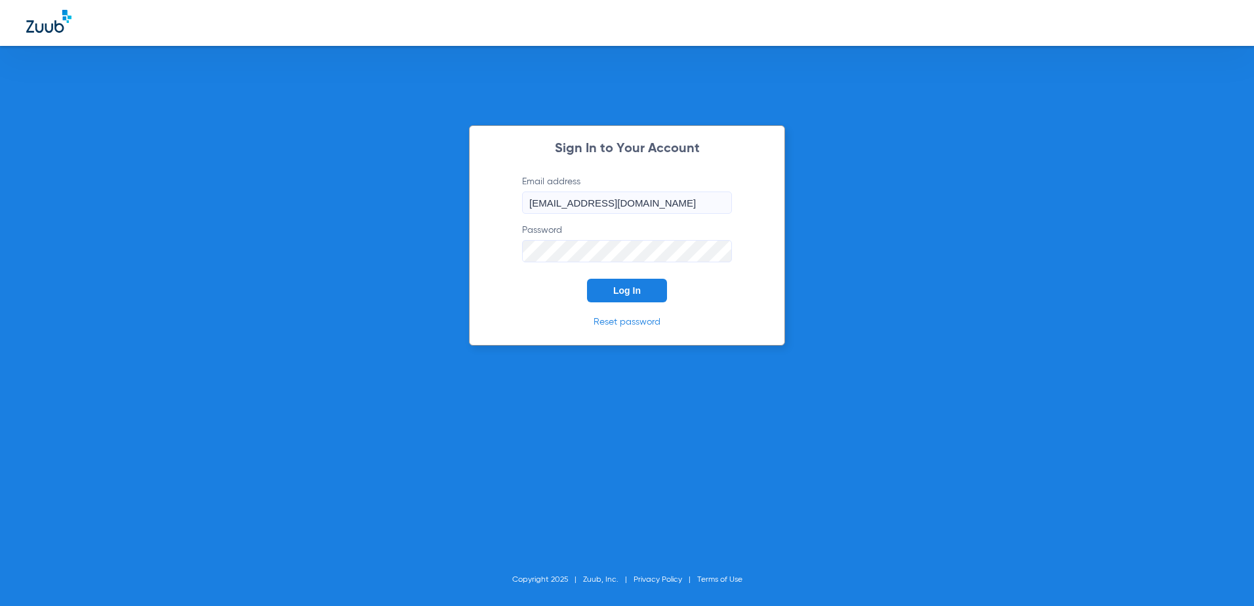 The height and width of the screenshot is (606, 1254). What do you see at coordinates (49, 21) in the screenshot?
I see `img: Zuub Logo` at bounding box center [49, 21].